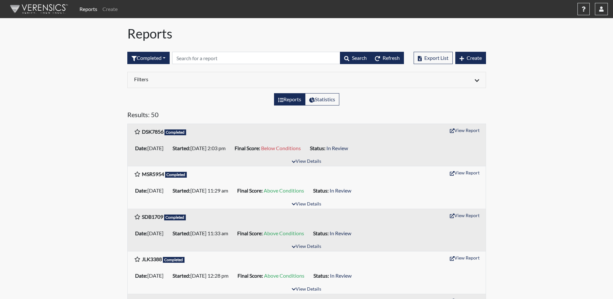 The height and width of the screenshot is (299, 613). I want to click on button: Create, so click(471, 58).